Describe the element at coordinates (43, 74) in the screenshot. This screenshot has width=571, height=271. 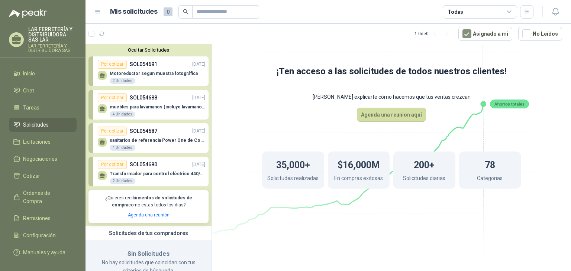
I see `a: Inicio` at that location.